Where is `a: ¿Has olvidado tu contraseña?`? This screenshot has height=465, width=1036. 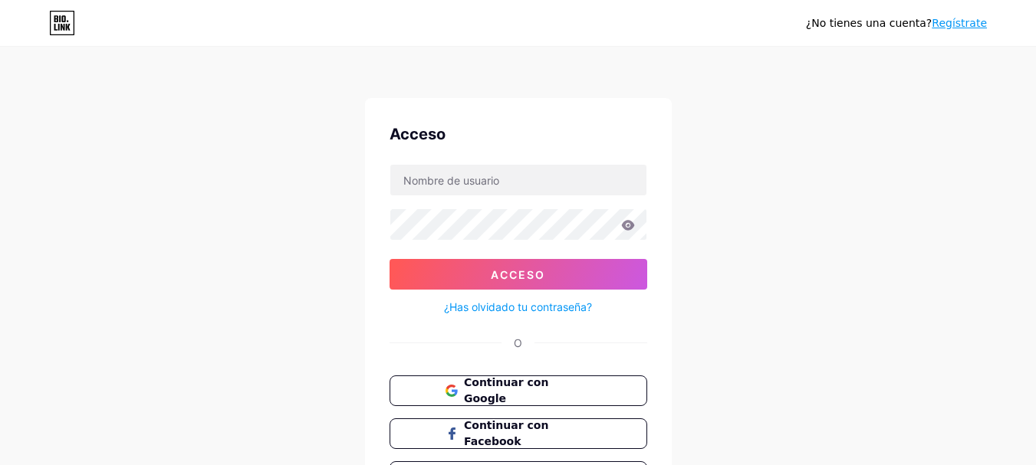
a: ¿Has olvidado tu contraseña? is located at coordinates (518, 307).